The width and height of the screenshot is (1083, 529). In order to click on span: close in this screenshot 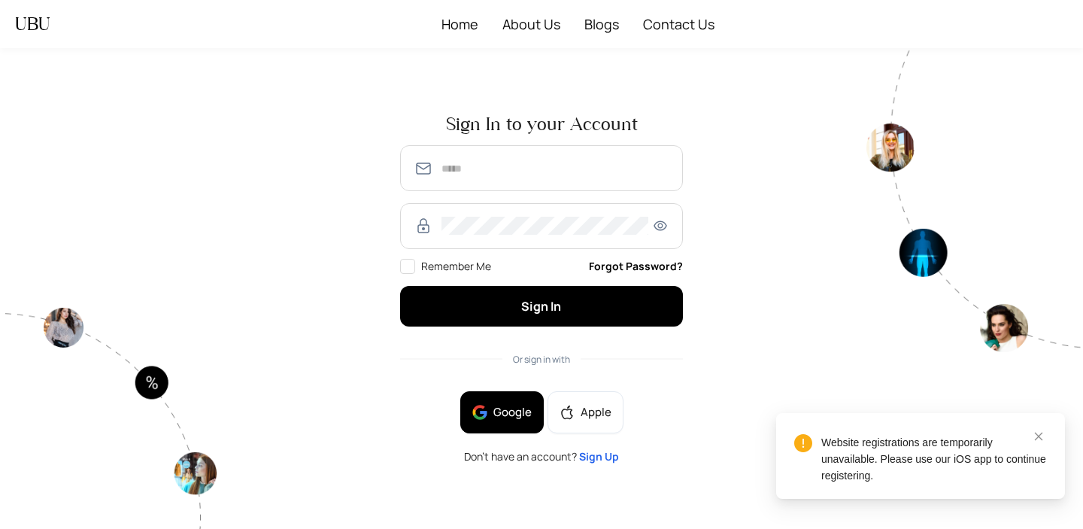, I will do `click(1039, 436)`.